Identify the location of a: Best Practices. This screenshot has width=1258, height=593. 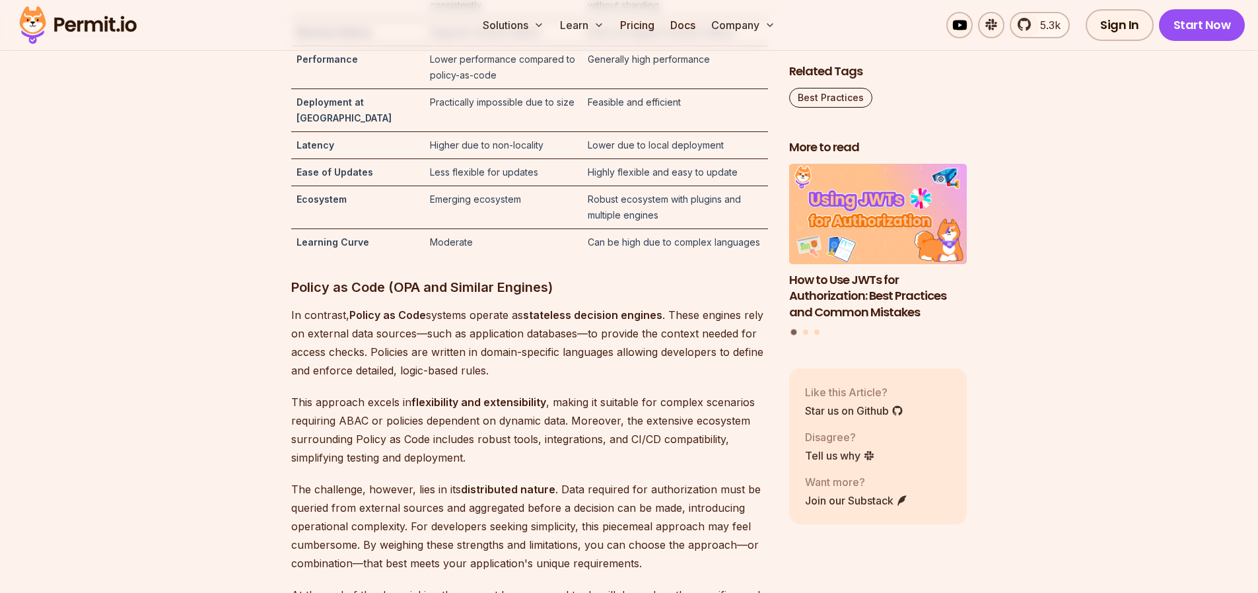
(831, 98).